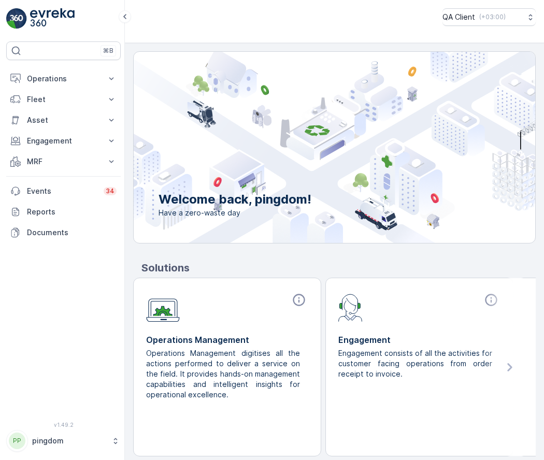 The height and width of the screenshot is (460, 544). I want to click on button: Operations, so click(63, 79).